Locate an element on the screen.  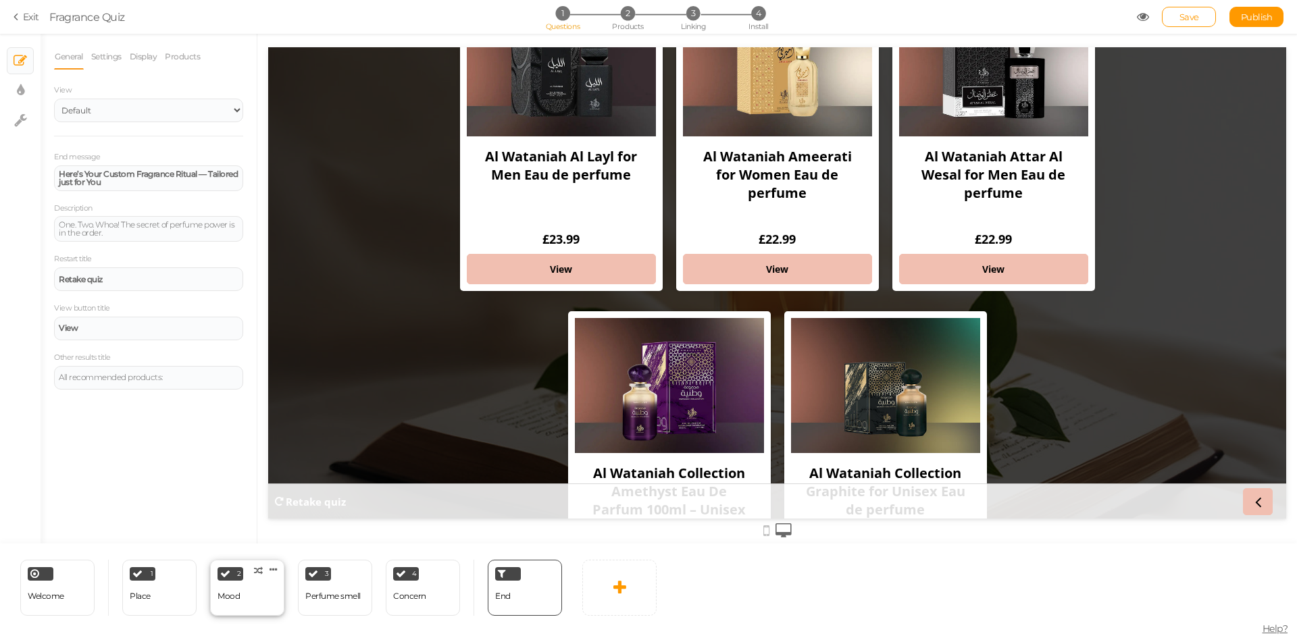
div: £23.99 is located at coordinates (293, 192).